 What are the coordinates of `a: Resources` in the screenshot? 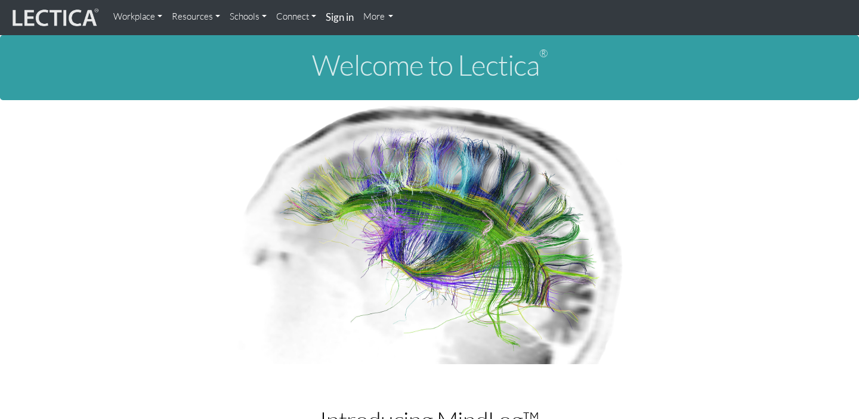 It's located at (196, 17).